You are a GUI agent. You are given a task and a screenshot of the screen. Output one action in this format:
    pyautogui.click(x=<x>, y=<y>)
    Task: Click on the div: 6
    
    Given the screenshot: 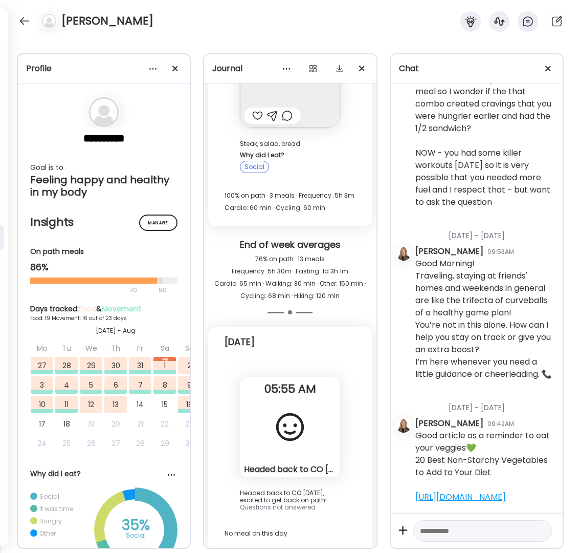 What is the action you would take?
    pyautogui.click(x=116, y=385)
    